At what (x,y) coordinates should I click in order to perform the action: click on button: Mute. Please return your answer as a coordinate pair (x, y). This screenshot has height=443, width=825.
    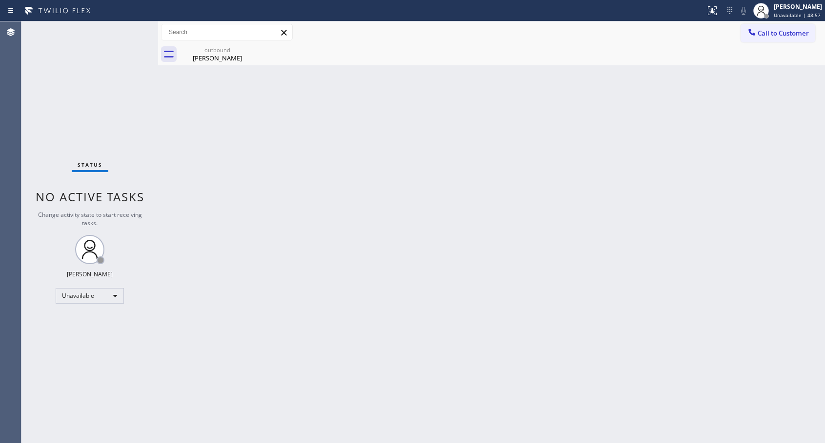
    Looking at the image, I should click on (743, 11).